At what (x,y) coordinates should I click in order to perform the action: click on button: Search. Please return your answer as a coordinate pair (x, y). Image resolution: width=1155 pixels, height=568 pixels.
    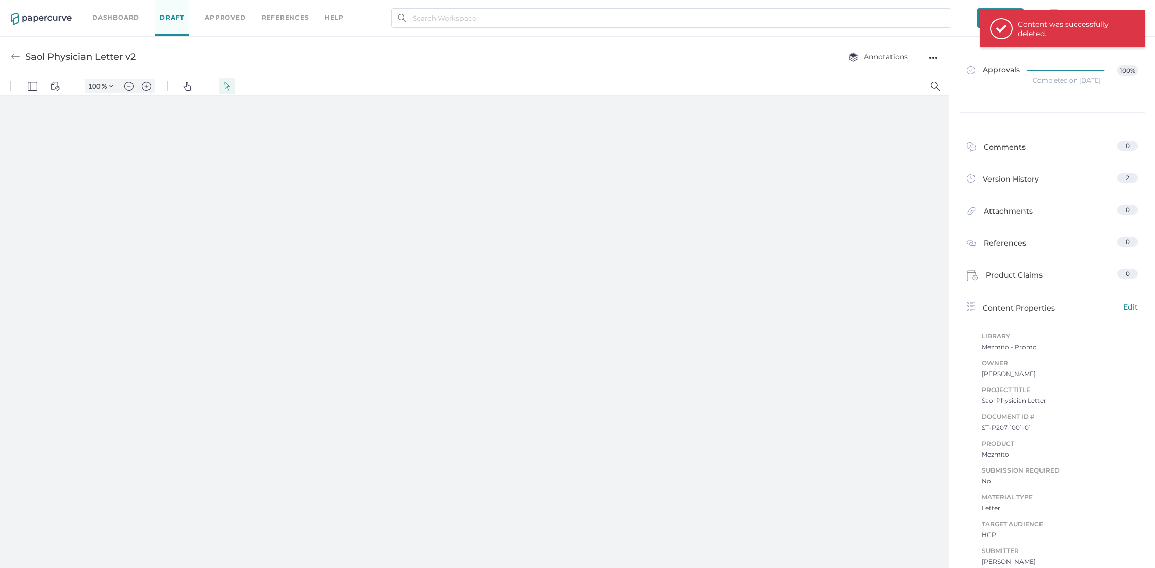
    Looking at the image, I should click on (935, 9).